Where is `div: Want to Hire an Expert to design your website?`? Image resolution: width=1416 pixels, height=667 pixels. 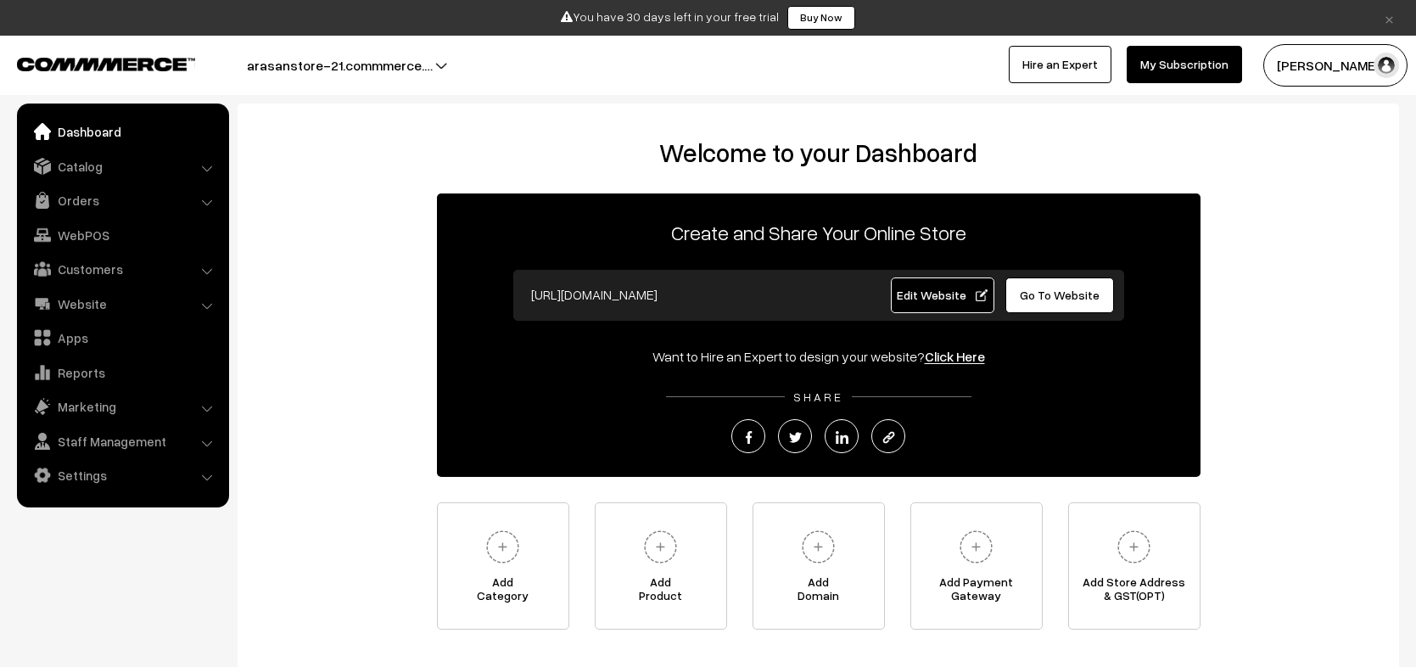 div: Want to Hire an Expert to design your website? is located at coordinates (819, 356).